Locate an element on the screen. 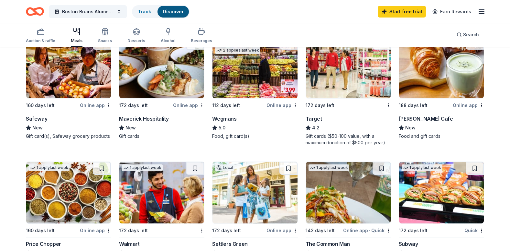  button: TrackDiscover is located at coordinates (161, 12).